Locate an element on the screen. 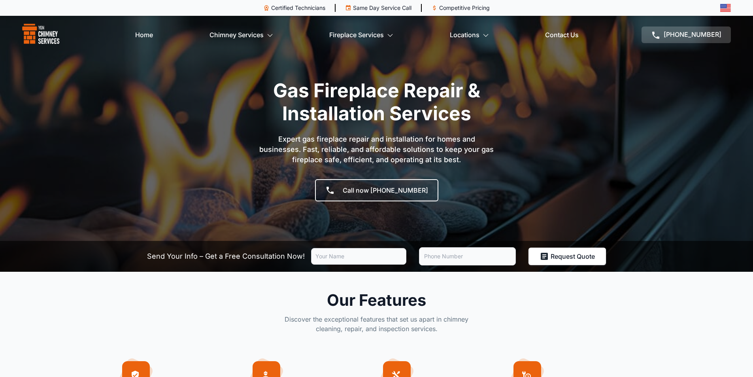 The image size is (753, 377). button: Request Quote is located at coordinates (568, 256).